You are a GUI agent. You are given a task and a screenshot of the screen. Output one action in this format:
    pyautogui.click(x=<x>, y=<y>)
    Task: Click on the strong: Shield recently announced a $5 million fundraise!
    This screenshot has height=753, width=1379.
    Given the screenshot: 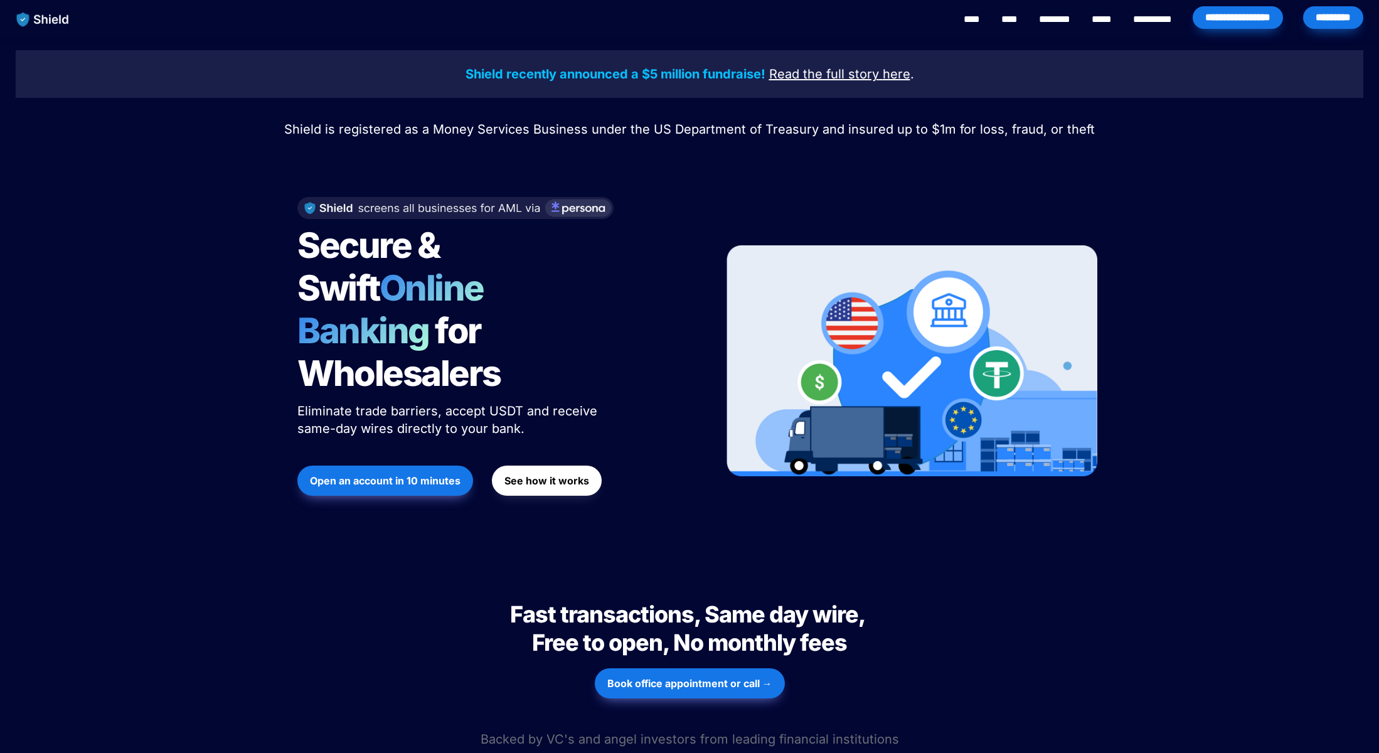 What is the action you would take?
    pyautogui.click(x=616, y=74)
    